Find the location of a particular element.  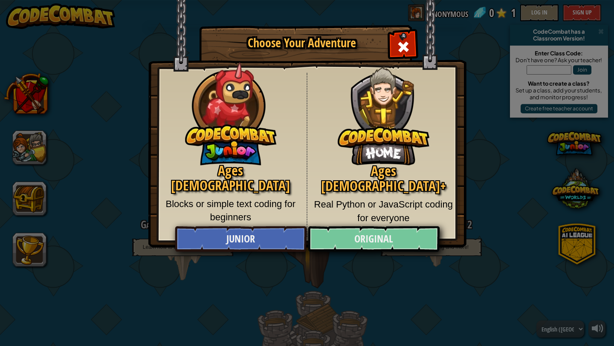

h1: Choose Your Adventure is located at coordinates (302, 43).